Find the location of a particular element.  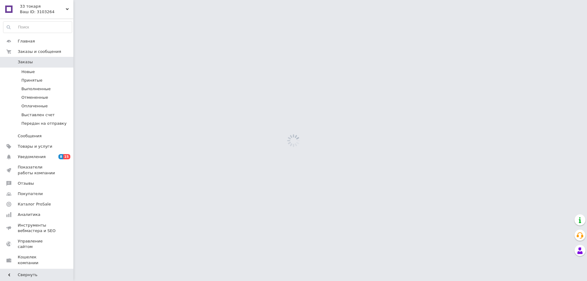

span: Заказы is located at coordinates (25, 62).